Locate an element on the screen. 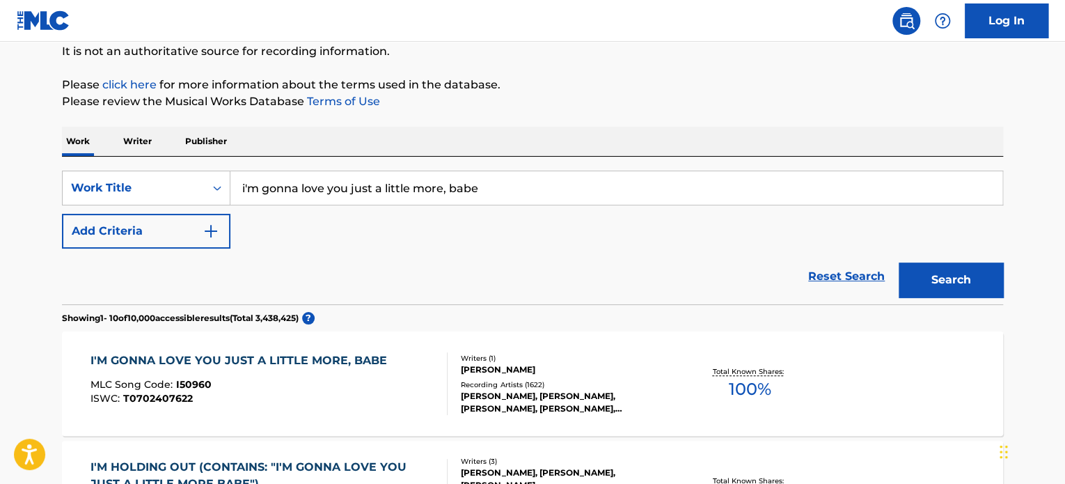 Image resolution: width=1065 pixels, height=484 pixels. a: Reset Search is located at coordinates (846, 276).